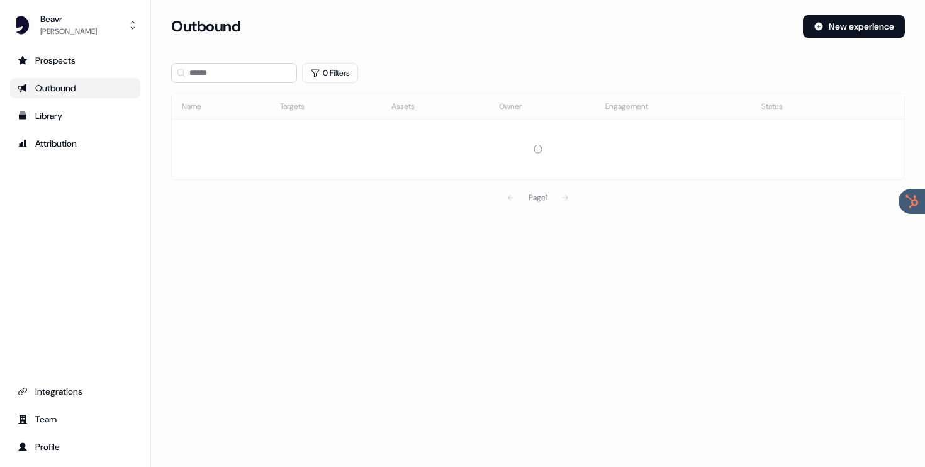  Describe the element at coordinates (75, 391) in the screenshot. I see `a: Go to integrations` at that location.